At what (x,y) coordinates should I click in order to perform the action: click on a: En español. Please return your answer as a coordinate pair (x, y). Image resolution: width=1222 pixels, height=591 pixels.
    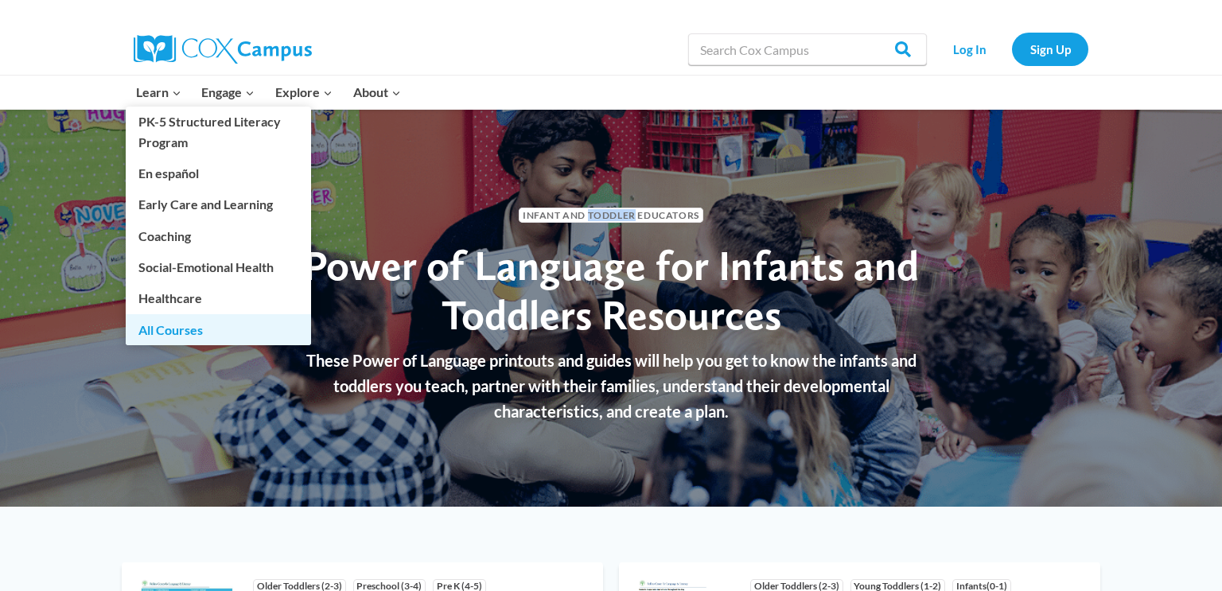
    Looking at the image, I should click on (218, 173).